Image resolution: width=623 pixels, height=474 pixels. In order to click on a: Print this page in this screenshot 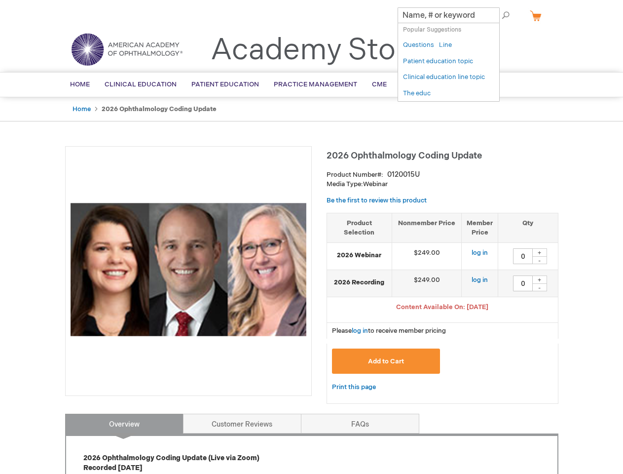, I will do `click(354, 387)`.